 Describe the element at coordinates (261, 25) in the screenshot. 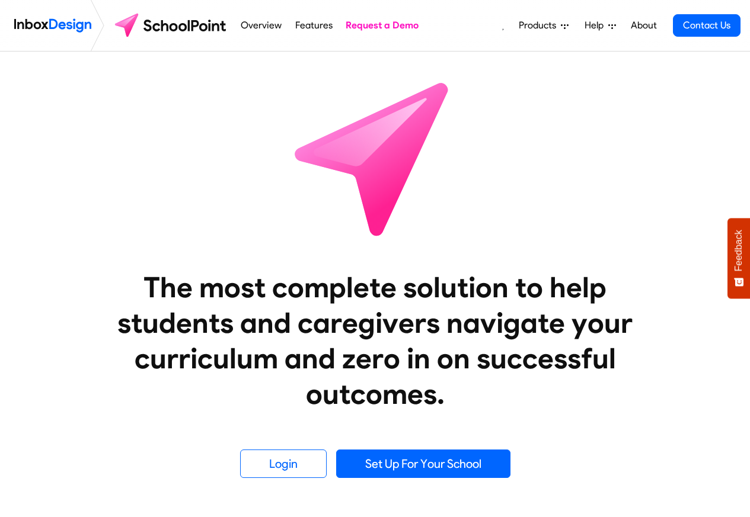

I see `a: Overview` at that location.